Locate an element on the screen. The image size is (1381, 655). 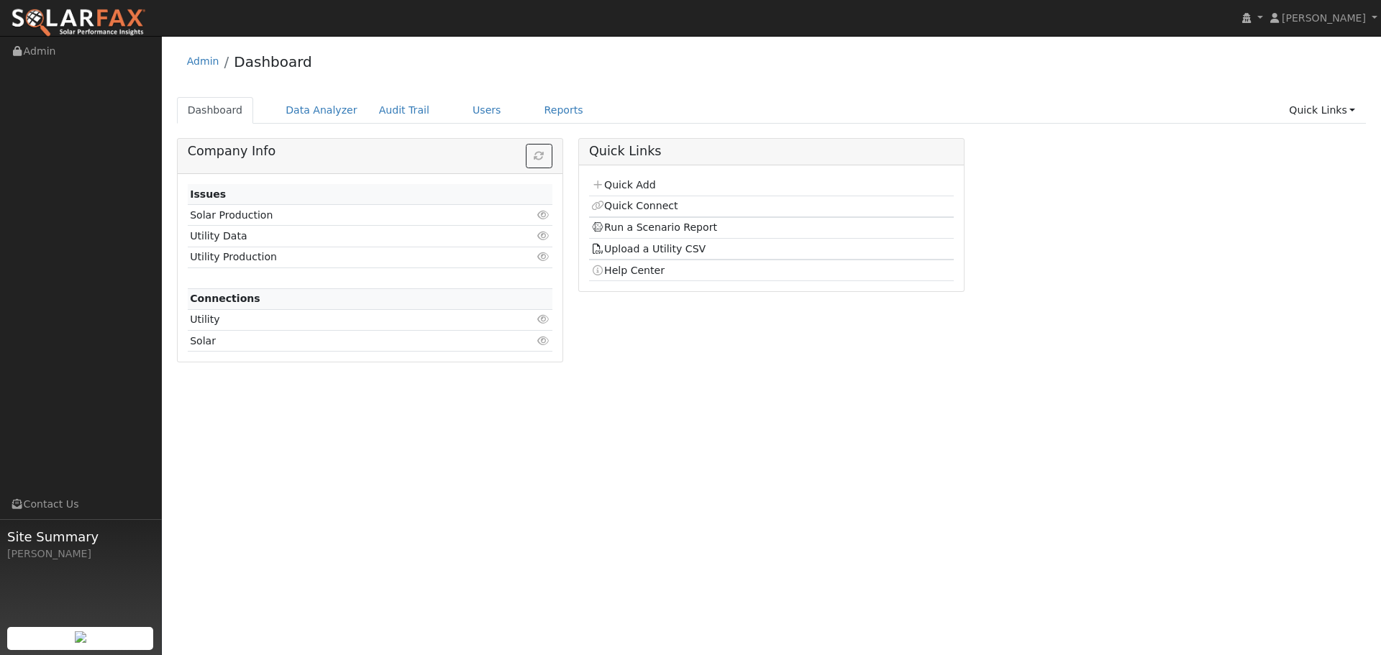
td: Utility is located at coordinates (340, 319).